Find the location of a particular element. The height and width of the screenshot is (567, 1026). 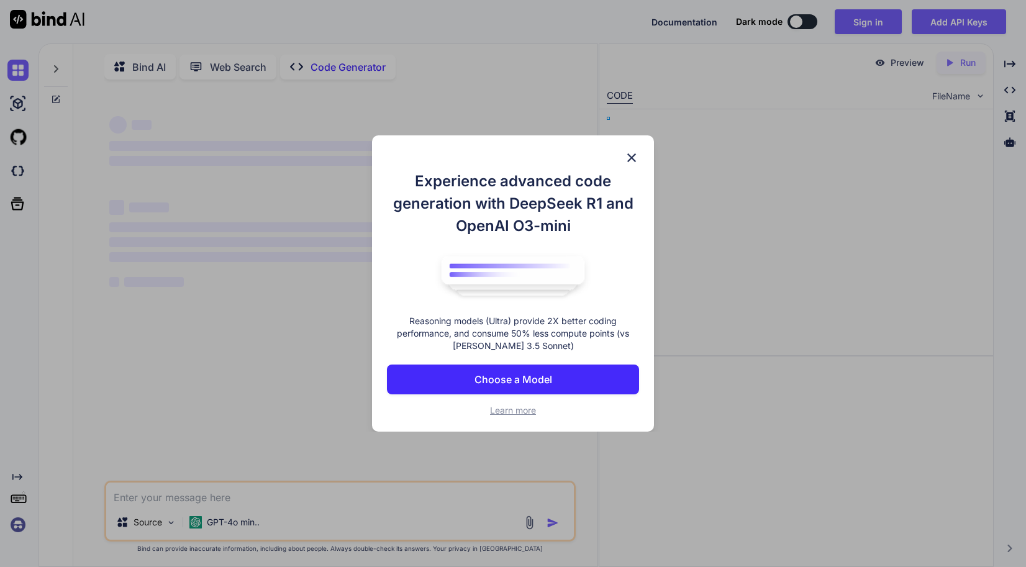

p: Reasoning models (Ultra) provide 2X better coding performance, and consume 50% less compute point... is located at coordinates (513, 333).